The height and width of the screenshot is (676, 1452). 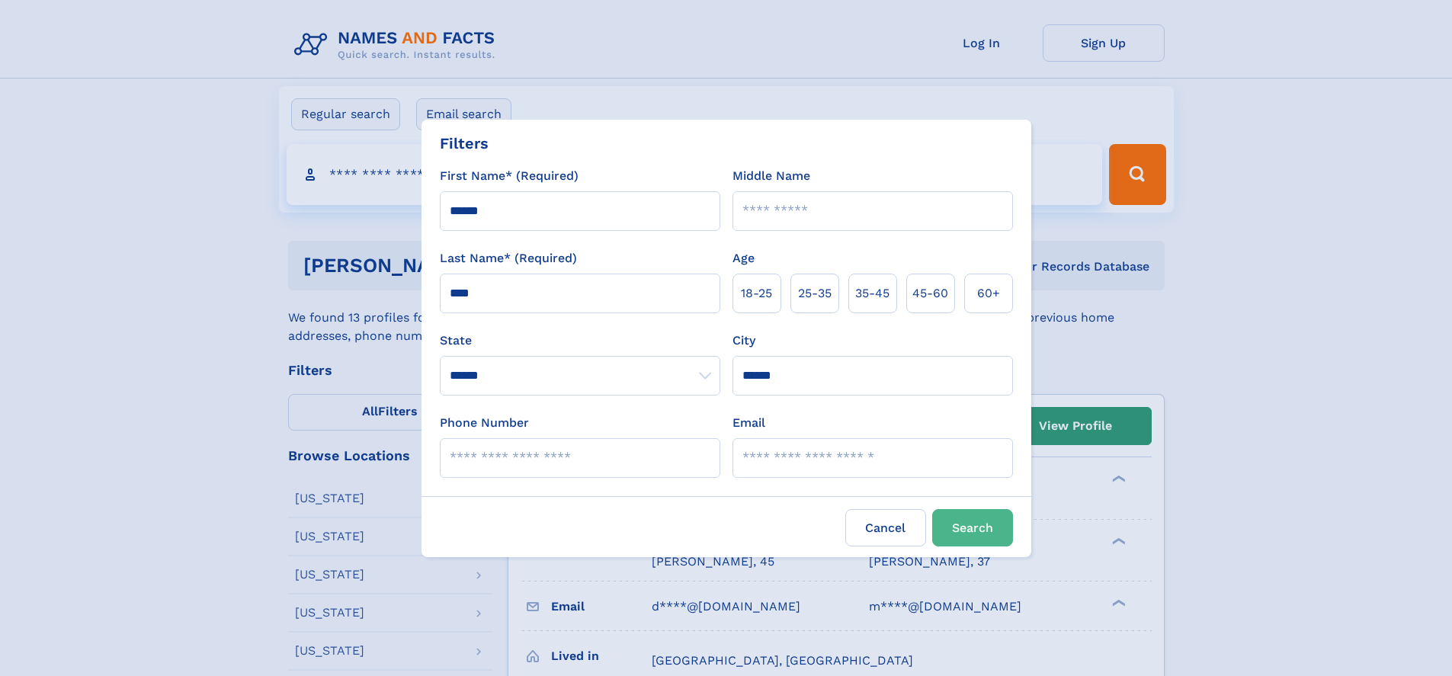 I want to click on label: State, so click(x=580, y=341).